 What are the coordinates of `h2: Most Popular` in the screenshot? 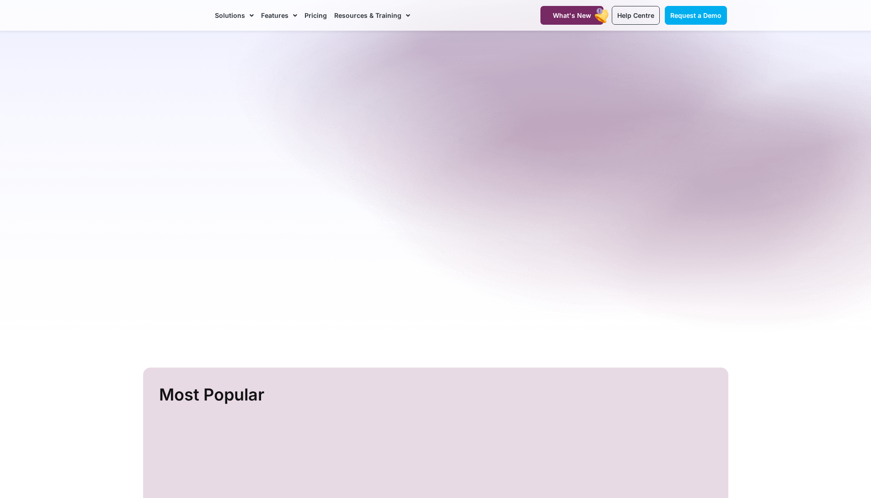 It's located at (437, 394).